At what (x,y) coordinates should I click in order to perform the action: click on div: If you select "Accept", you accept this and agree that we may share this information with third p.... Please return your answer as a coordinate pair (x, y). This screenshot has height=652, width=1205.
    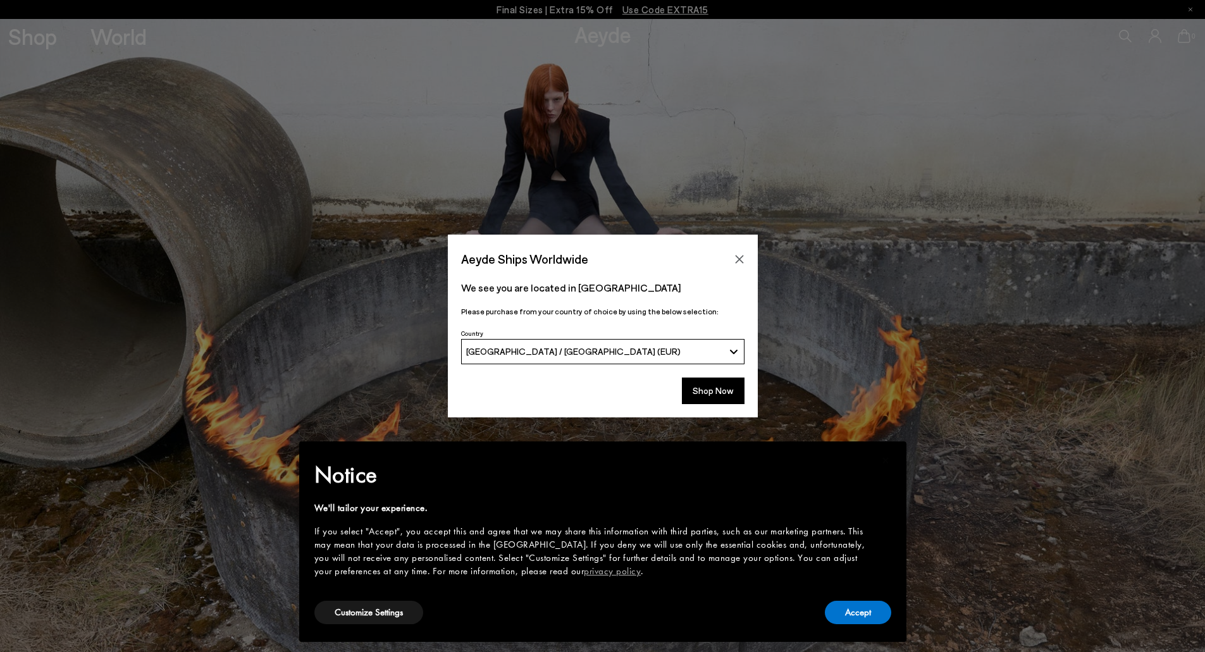
    Looking at the image, I should click on (593, 552).